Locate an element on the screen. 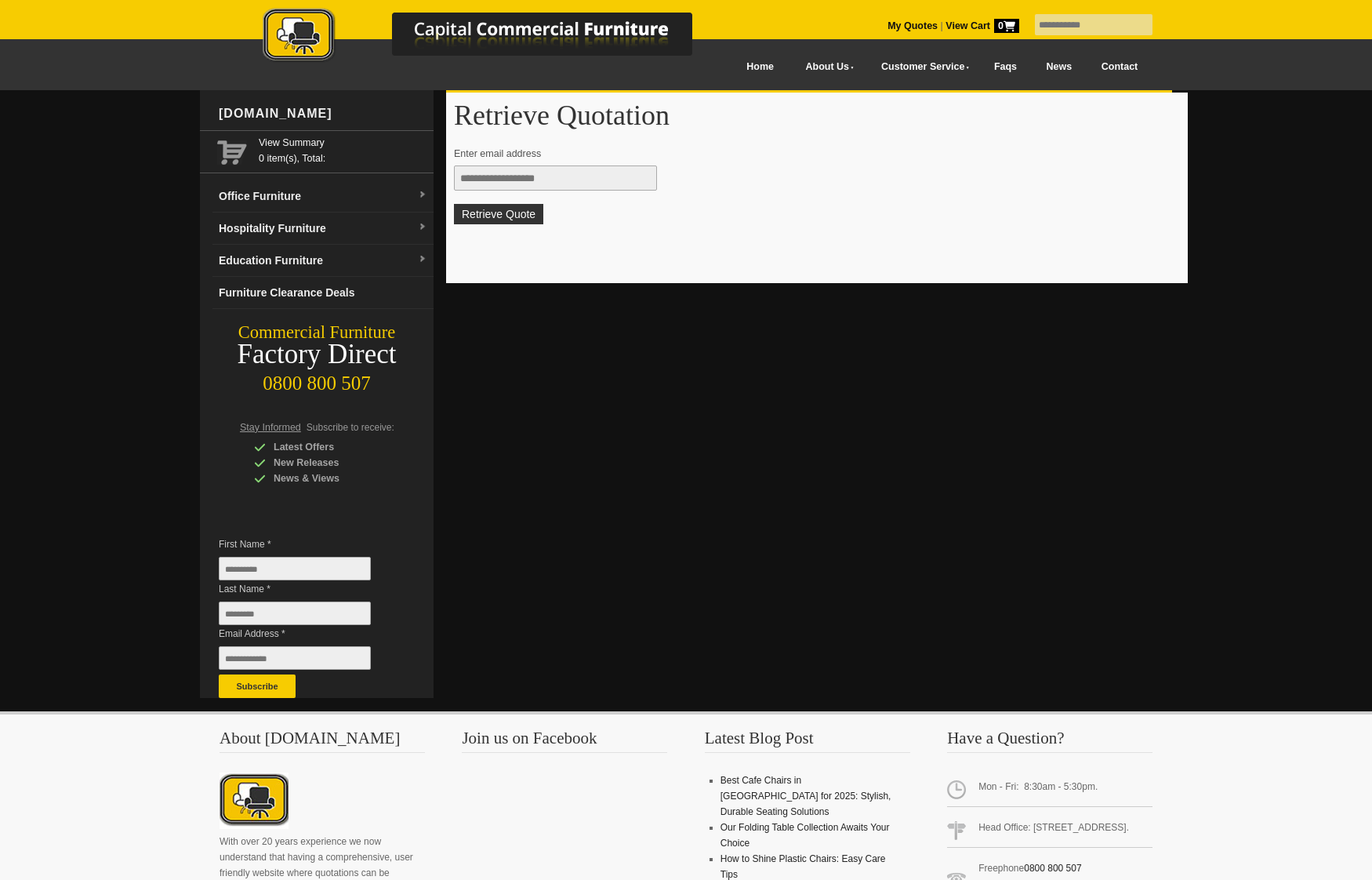 The width and height of the screenshot is (1372, 880). img: Capital Commercial Furniture Logo is located at coordinates (494, 36).